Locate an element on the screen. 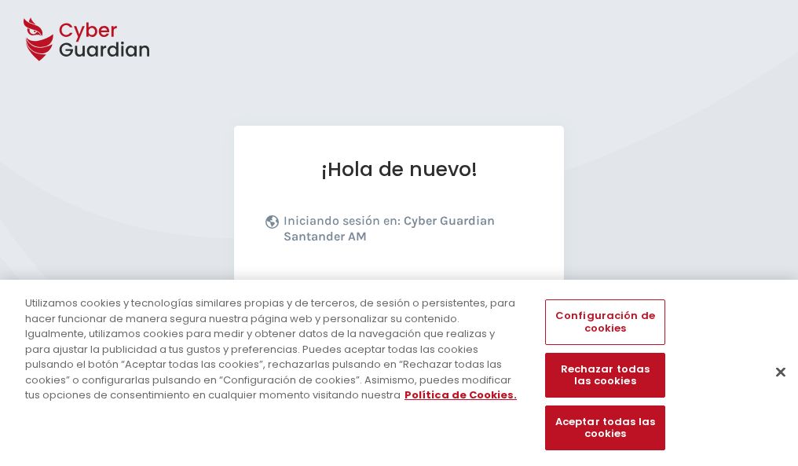  a: Más información sobre su privacidad, se abre en una nueva pestaña is located at coordinates (460, 394).